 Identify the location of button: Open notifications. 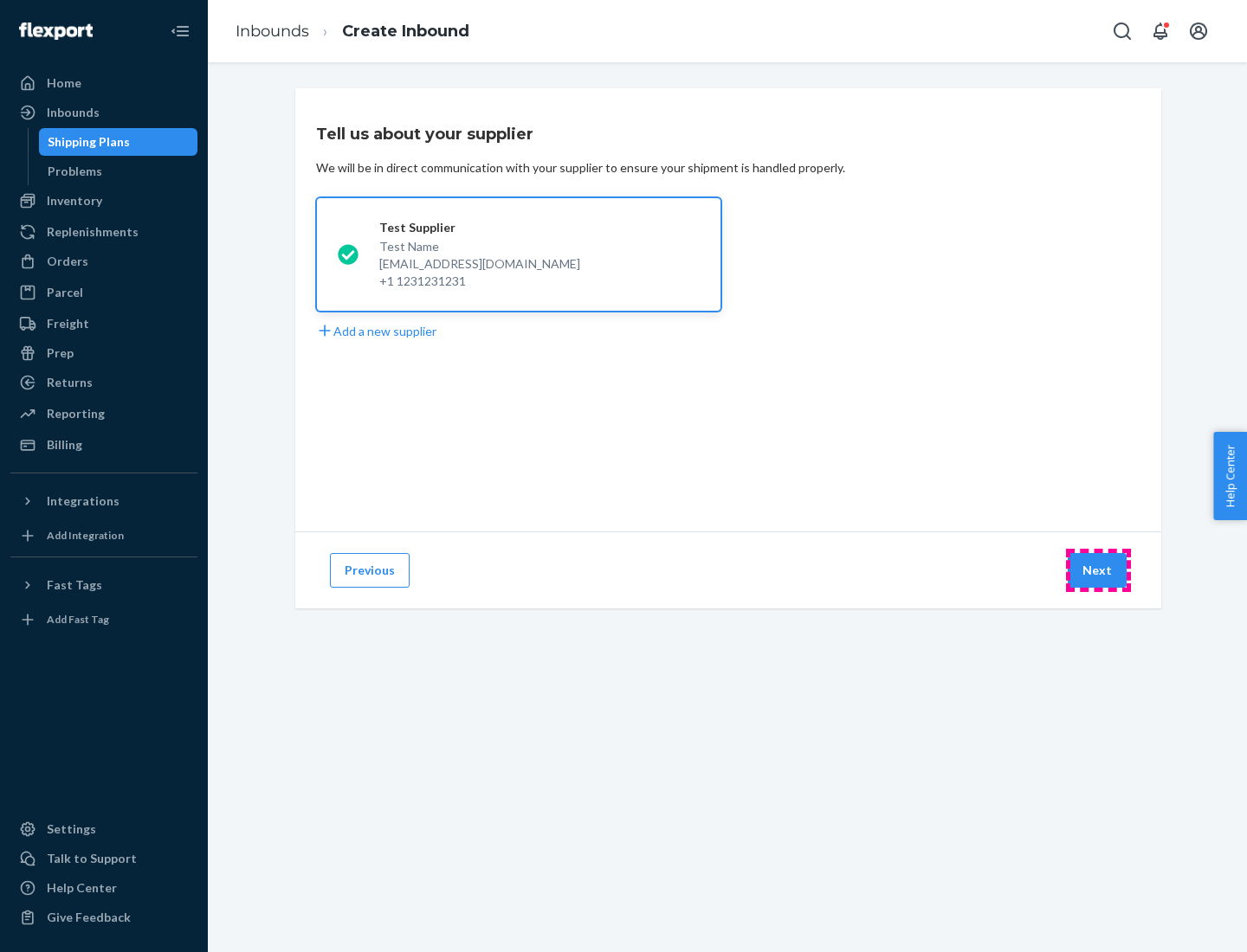
(1160, 32).